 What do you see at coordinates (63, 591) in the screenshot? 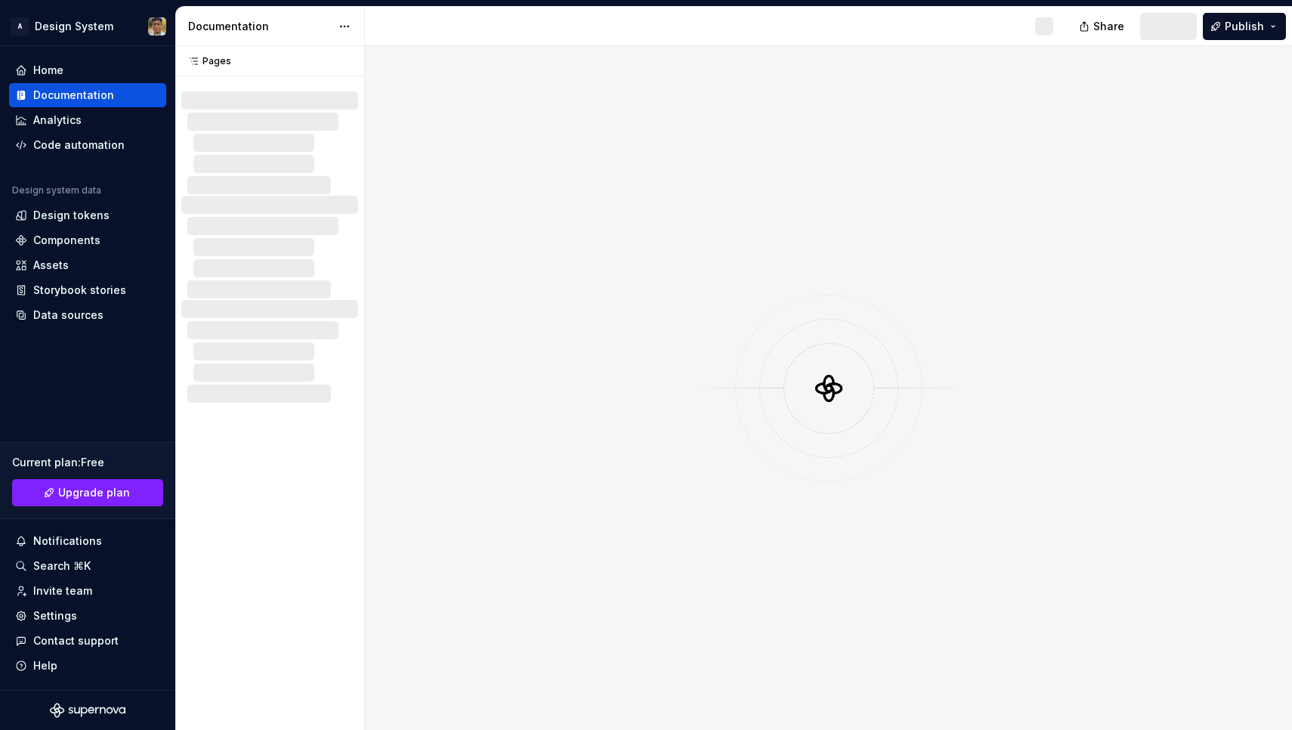
I see `div: Invite team` at bounding box center [63, 591].